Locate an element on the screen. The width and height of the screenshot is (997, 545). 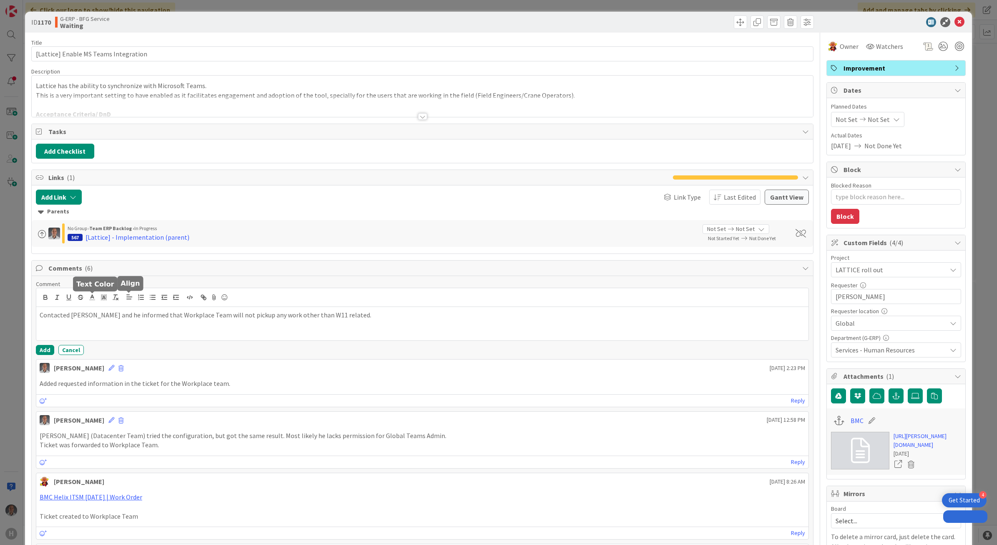
span: Board is located at coordinates (839, 508).